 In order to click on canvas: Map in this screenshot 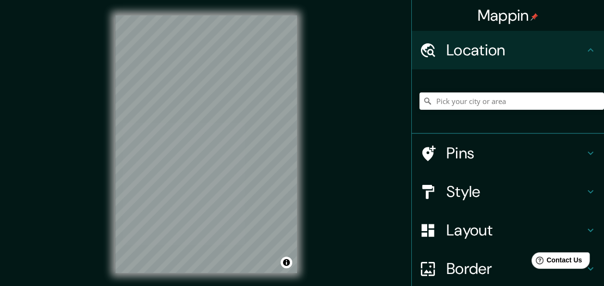, I will do `click(206, 144)`.